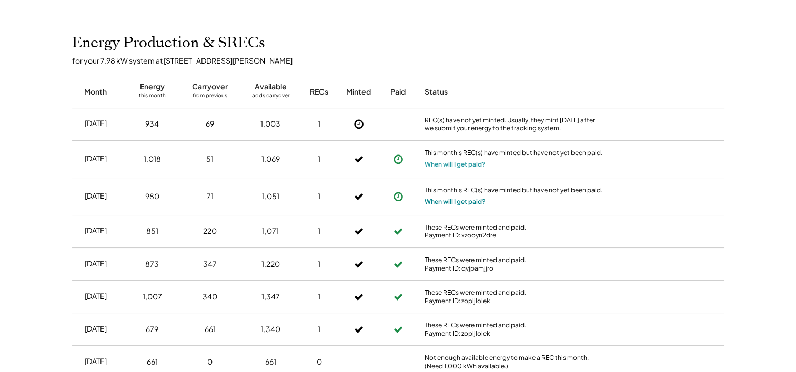  What do you see at coordinates (152, 124) in the screenshot?
I see `div: 934` at bounding box center [152, 124].